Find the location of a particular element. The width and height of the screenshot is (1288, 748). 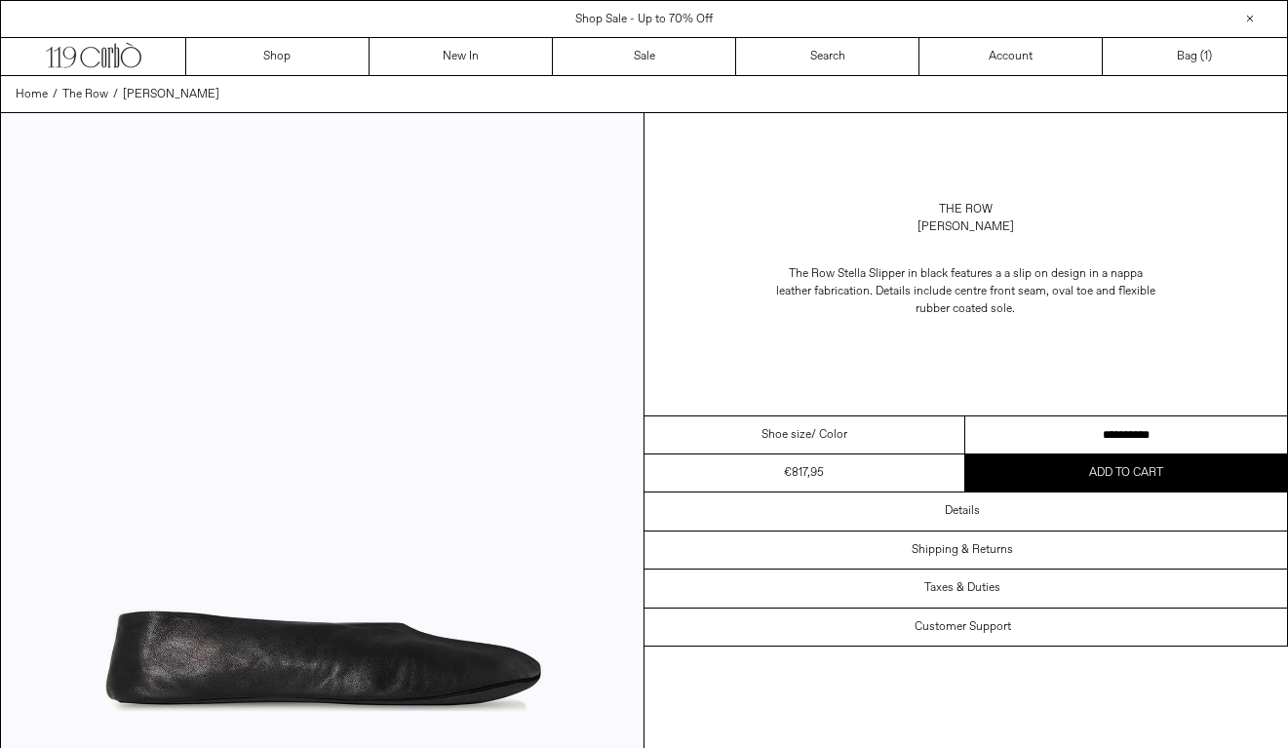

a: New In is located at coordinates (461, 57).